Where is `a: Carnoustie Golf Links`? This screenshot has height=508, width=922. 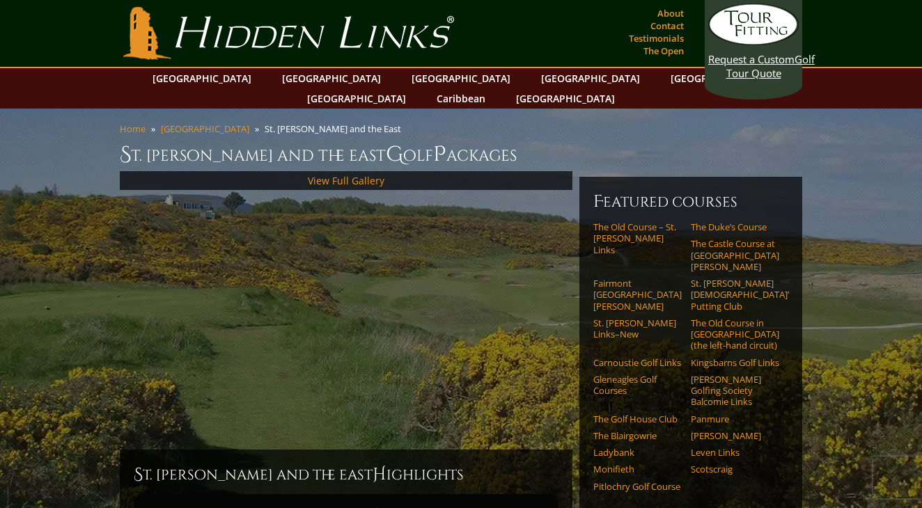 a: Carnoustie Golf Links is located at coordinates (637, 363).